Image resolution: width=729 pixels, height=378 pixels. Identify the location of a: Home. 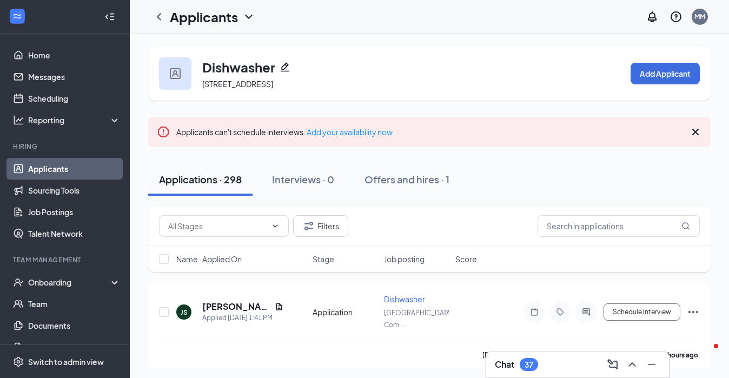
(74, 55).